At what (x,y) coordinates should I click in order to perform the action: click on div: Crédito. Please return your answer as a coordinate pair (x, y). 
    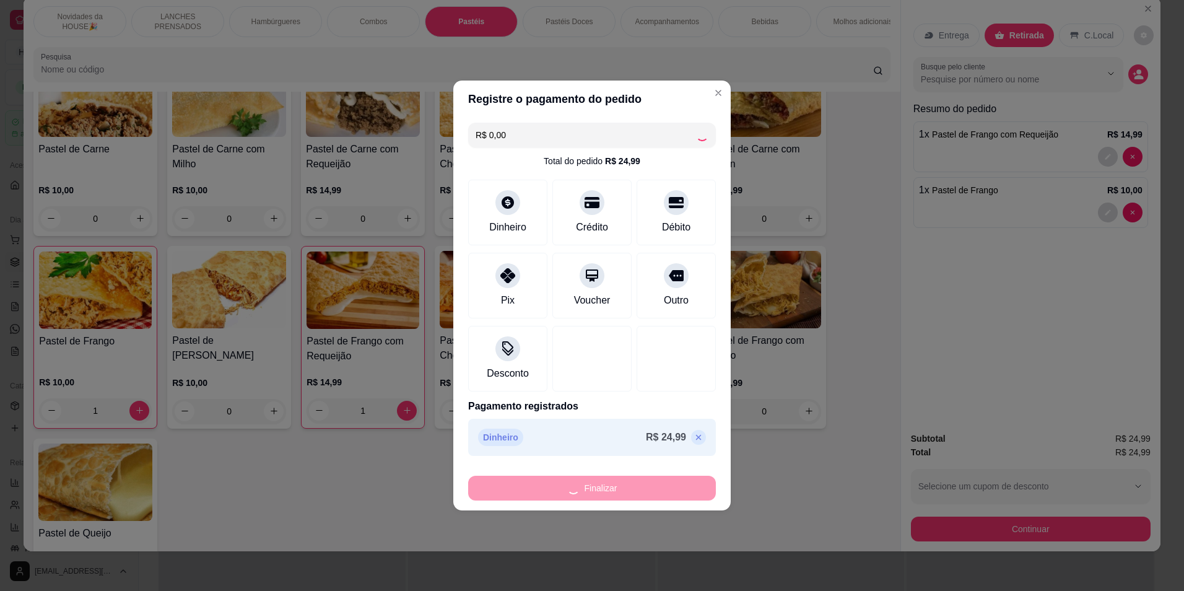
    Looking at the image, I should click on (592, 227).